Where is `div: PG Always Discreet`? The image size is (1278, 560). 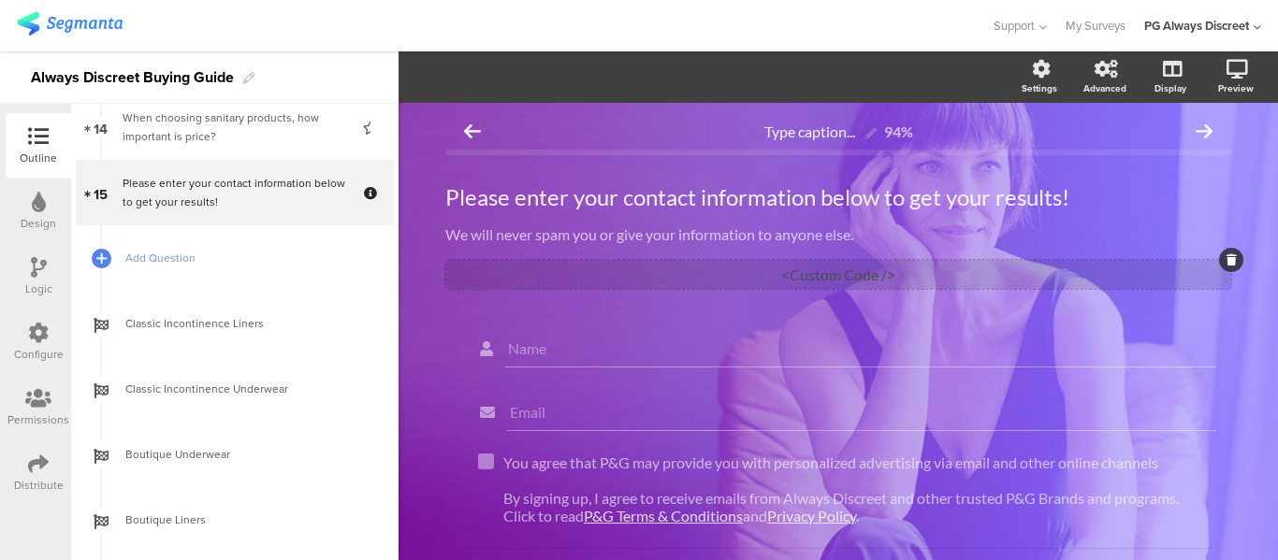
div: PG Always Discreet is located at coordinates (1197, 25).